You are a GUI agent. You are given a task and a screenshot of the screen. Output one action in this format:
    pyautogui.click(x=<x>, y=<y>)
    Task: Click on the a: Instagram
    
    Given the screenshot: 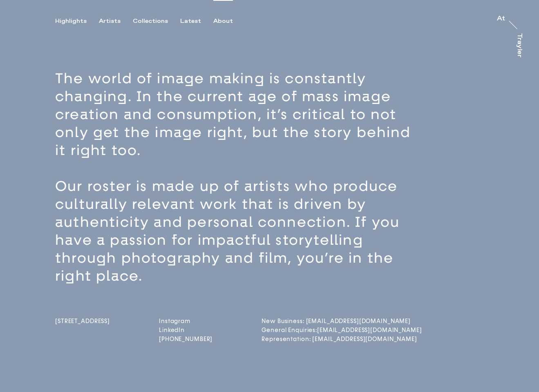 What is the action you would take?
    pyautogui.click(x=185, y=321)
    